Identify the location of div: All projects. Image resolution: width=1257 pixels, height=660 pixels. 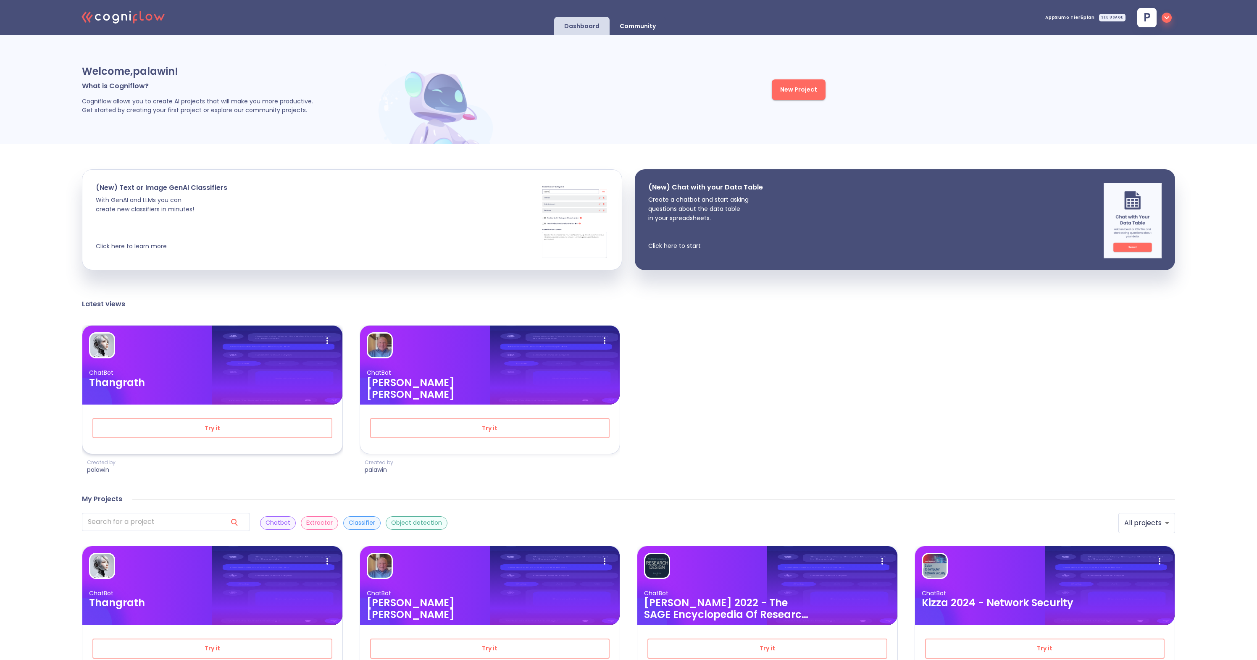
(1147, 523).